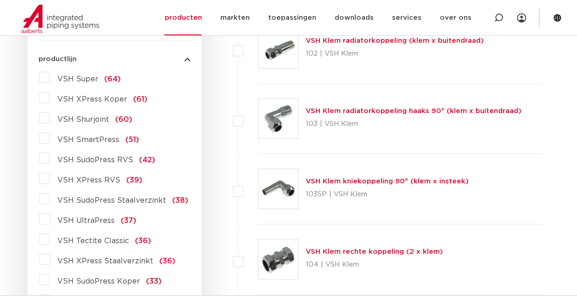 This screenshot has width=577, height=296. I want to click on img: Thumbnail for VSH Klem kniekoppeling 90° (klem x insteek), so click(278, 189).